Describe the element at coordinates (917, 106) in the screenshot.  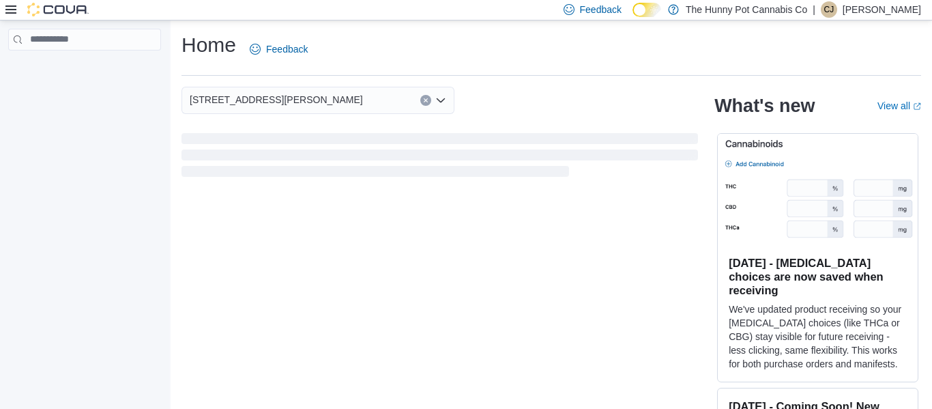
I see `svg: External link` at that location.